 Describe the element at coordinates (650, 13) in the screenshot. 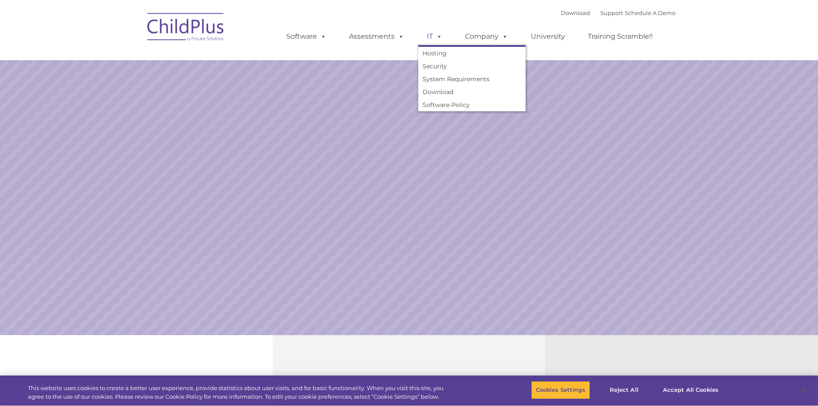

I see `a: Schedule A Demo` at that location.